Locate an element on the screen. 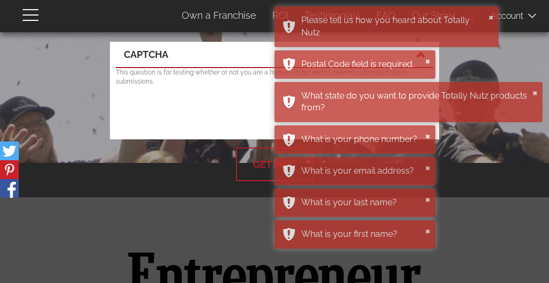 The height and width of the screenshot is (283, 549). div: What is your first name? is located at coordinates (362, 234).